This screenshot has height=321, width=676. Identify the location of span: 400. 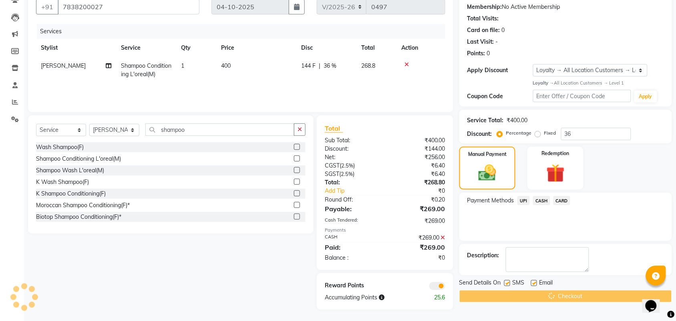
(226, 66).